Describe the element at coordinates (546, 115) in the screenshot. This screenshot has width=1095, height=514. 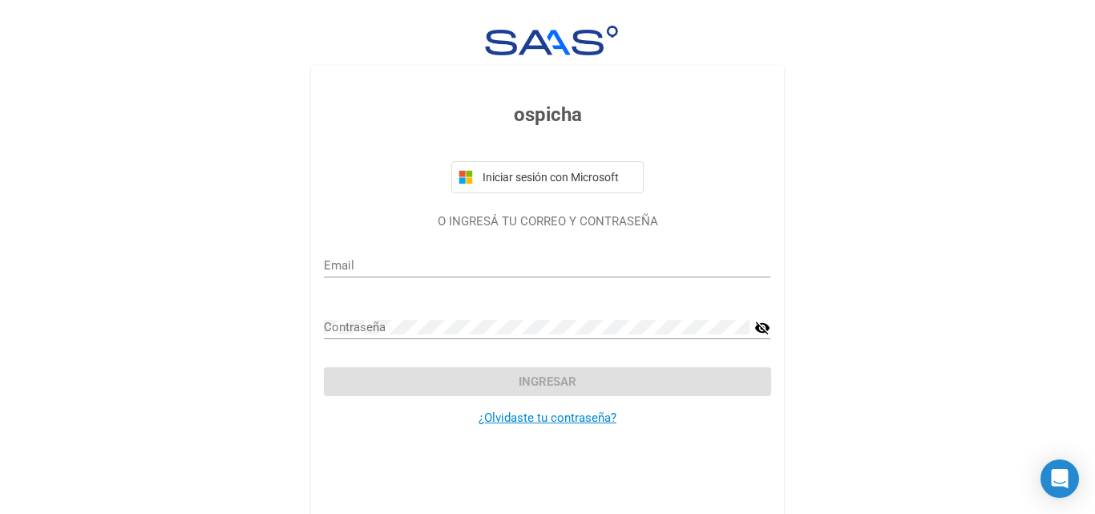
I see `h3: ospicha` at that location.